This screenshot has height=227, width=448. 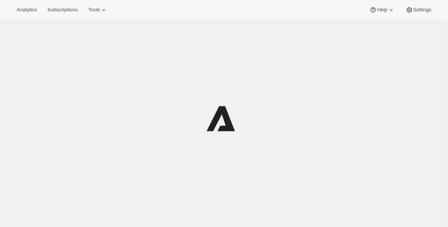 I want to click on button: Settings, so click(x=418, y=10).